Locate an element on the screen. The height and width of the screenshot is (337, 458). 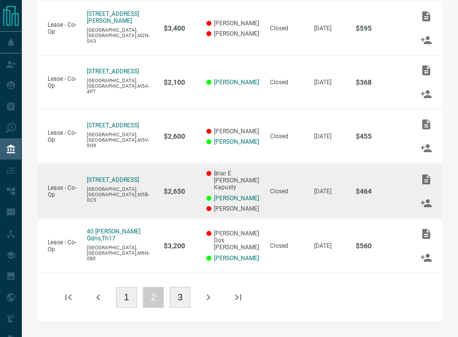
p: $455 is located at coordinates (380, 136).